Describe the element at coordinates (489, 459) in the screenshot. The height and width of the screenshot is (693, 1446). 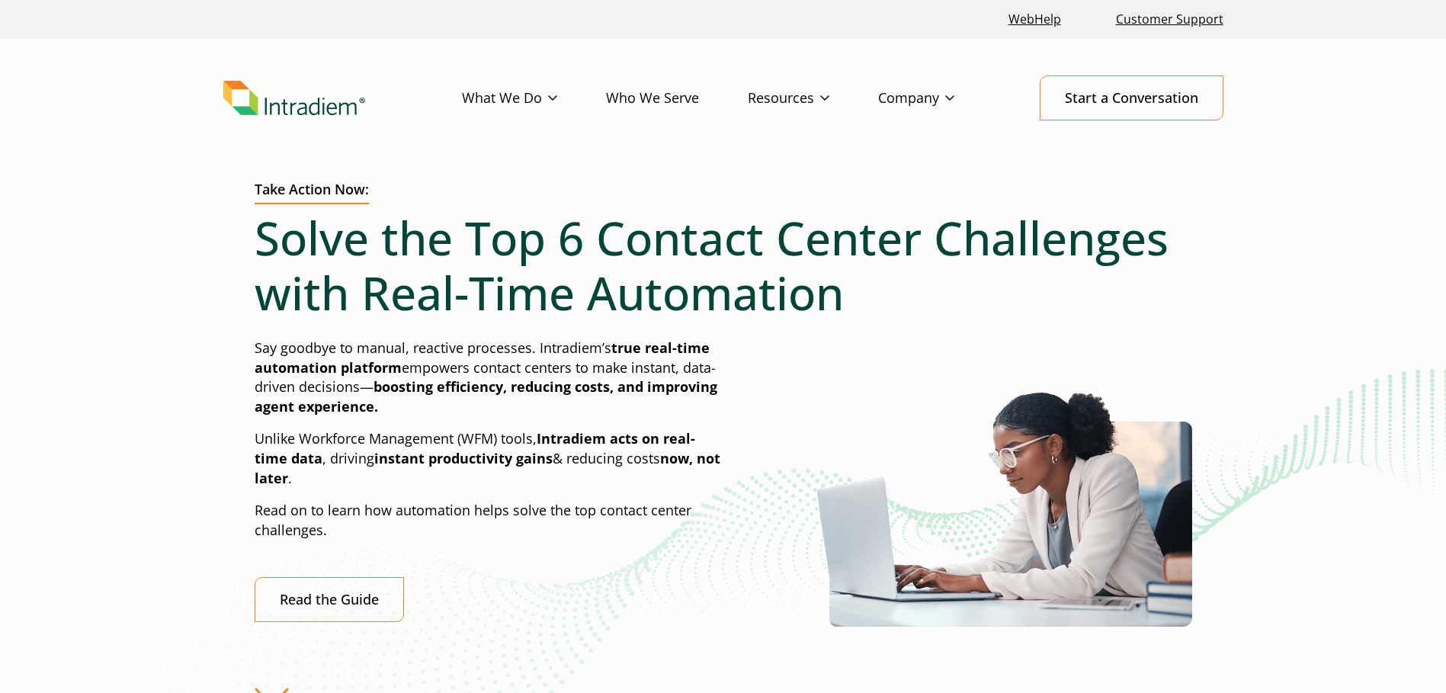
I see `p: Unlike Workforce Management (WFM) tools, , driving & reducing costs .` at that location.